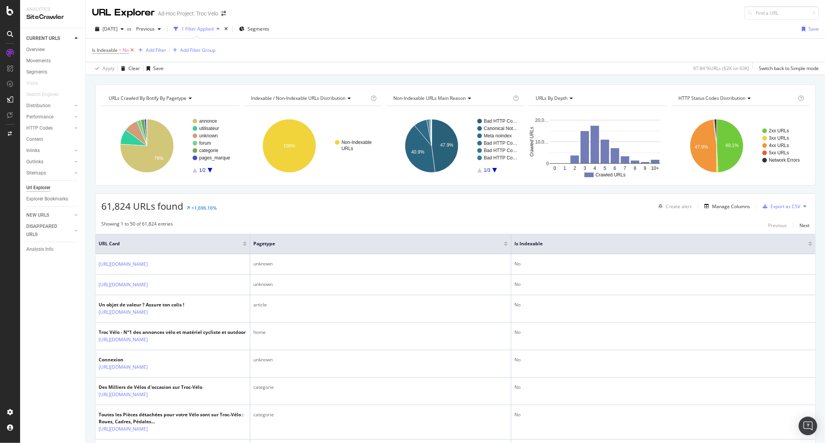  What do you see at coordinates (170, 98) in the screenshot?
I see `h4: URLs Crawled By Botify By pagetype` at bounding box center [170, 98].